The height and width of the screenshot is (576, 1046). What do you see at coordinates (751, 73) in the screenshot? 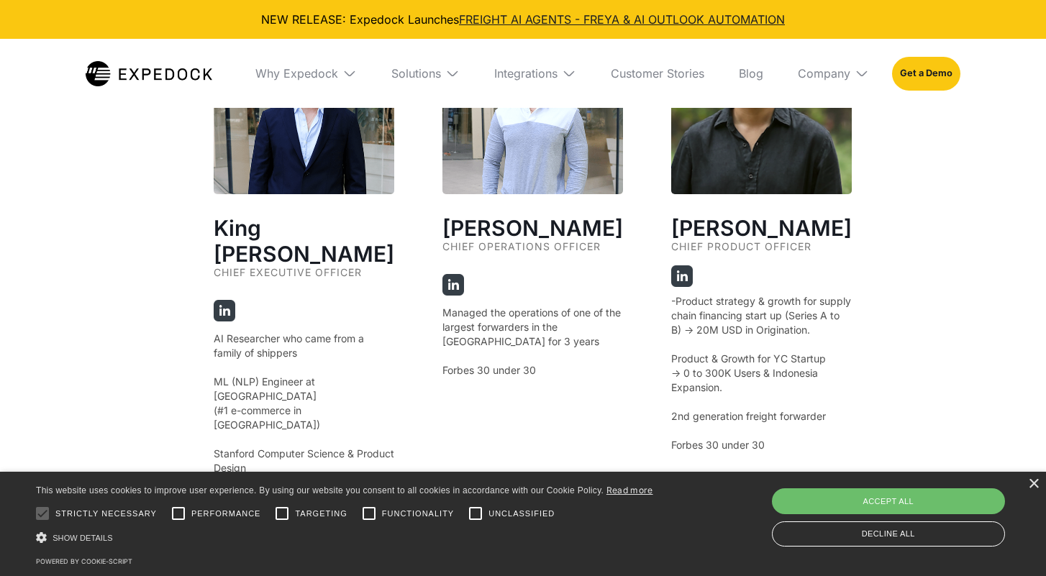
I see `a: Blog` at bounding box center [751, 73].